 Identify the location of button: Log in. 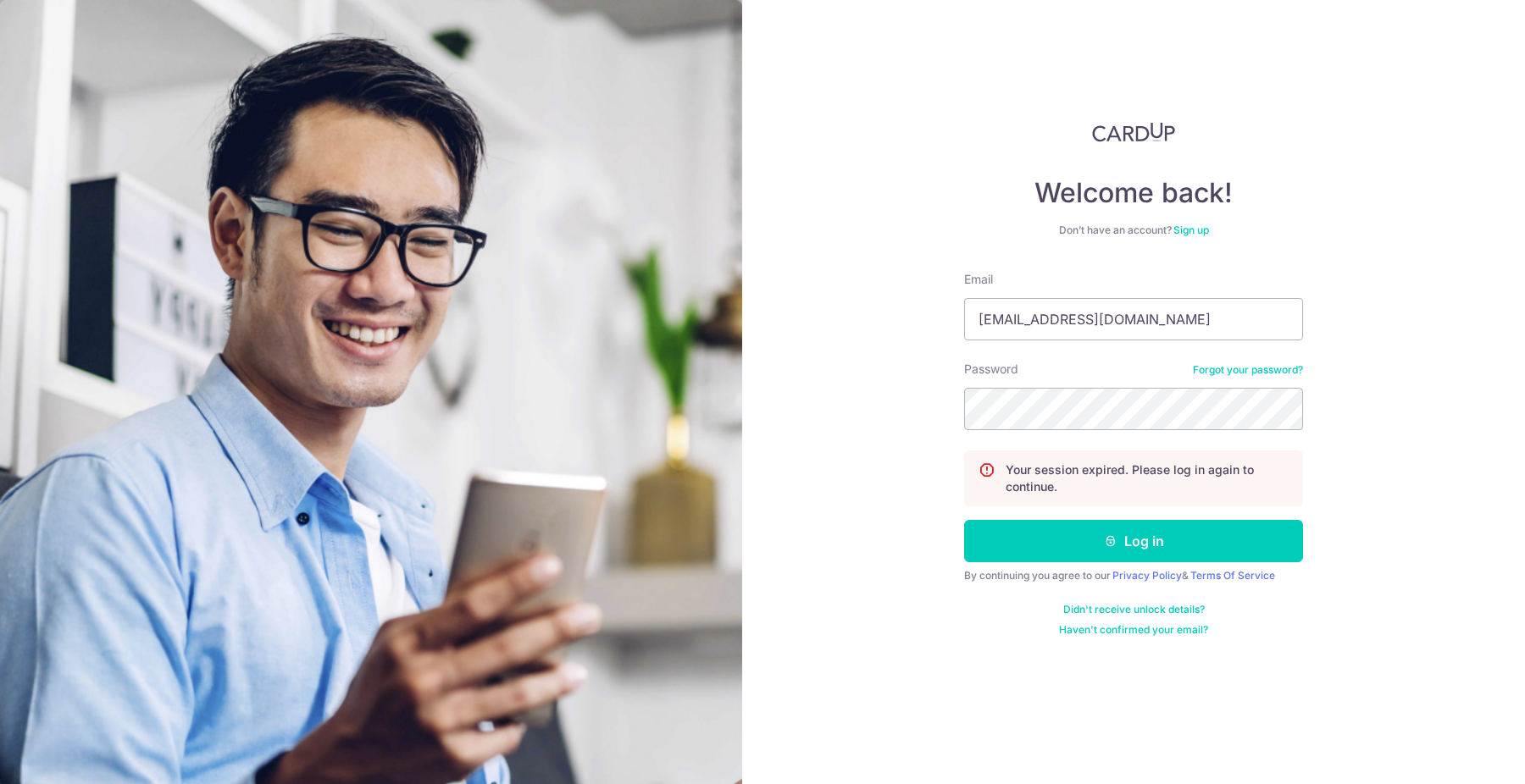
(1134, 541).